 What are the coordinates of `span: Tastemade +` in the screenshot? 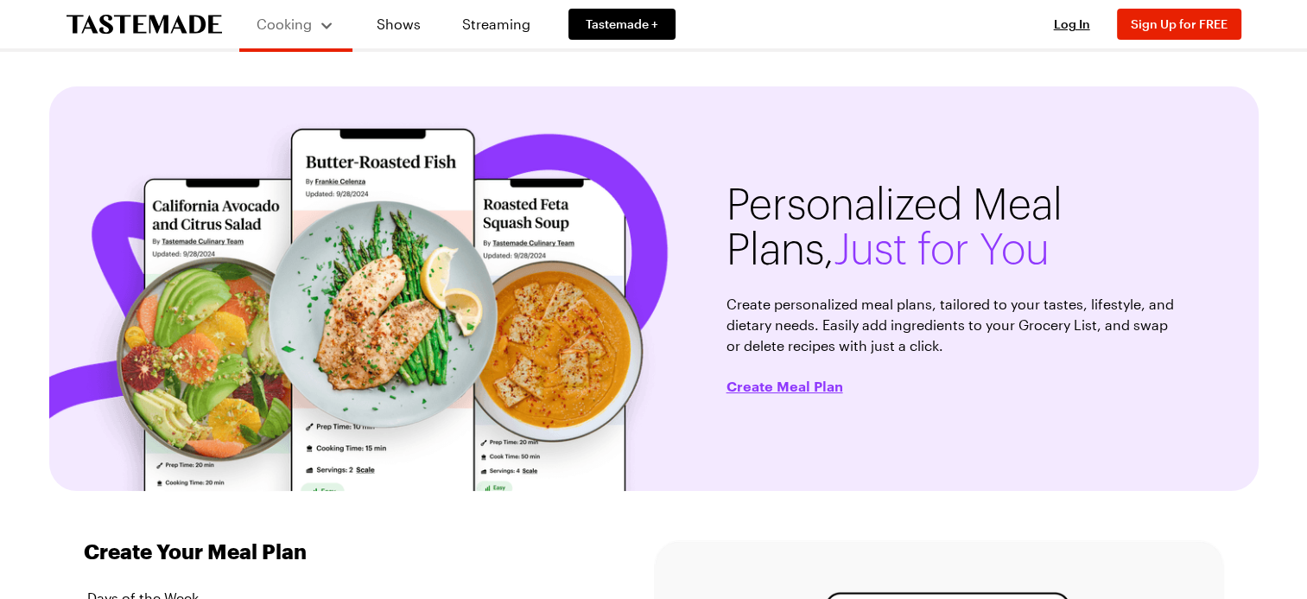 It's located at (622, 24).